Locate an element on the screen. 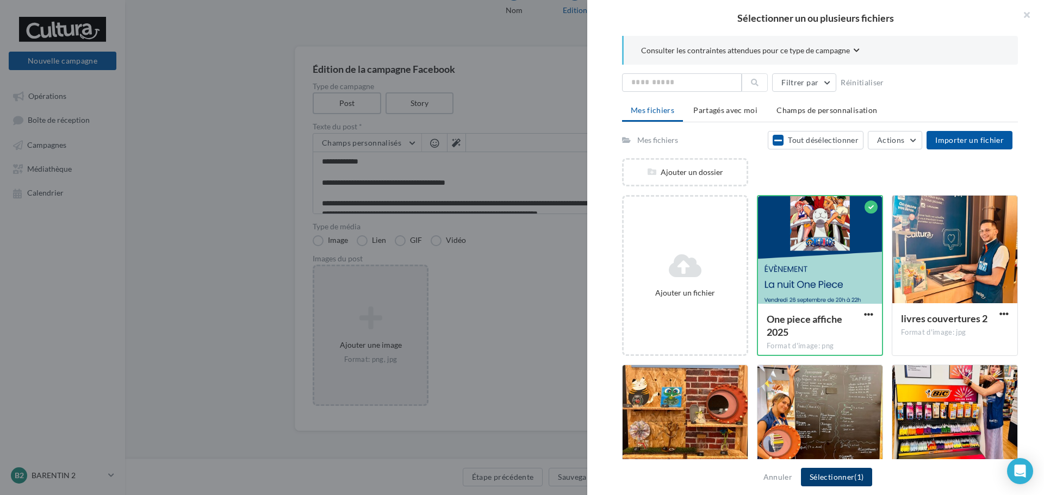 This screenshot has height=495, width=1044. button: Consulter les contraintes attendues pour ce type de campagne is located at coordinates (750, 51).